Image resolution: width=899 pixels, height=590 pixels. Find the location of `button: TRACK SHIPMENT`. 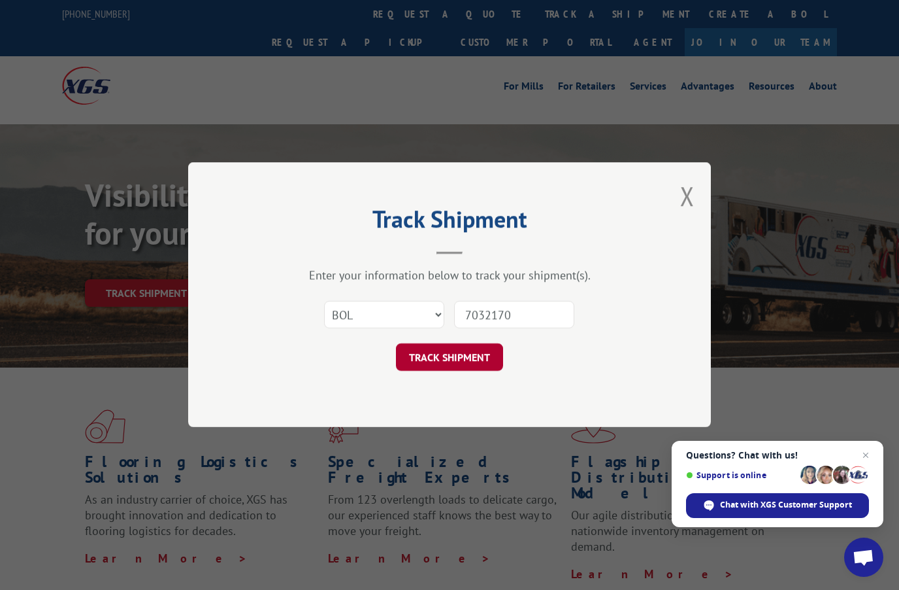

button: TRACK SHIPMENT is located at coordinates (450, 358).